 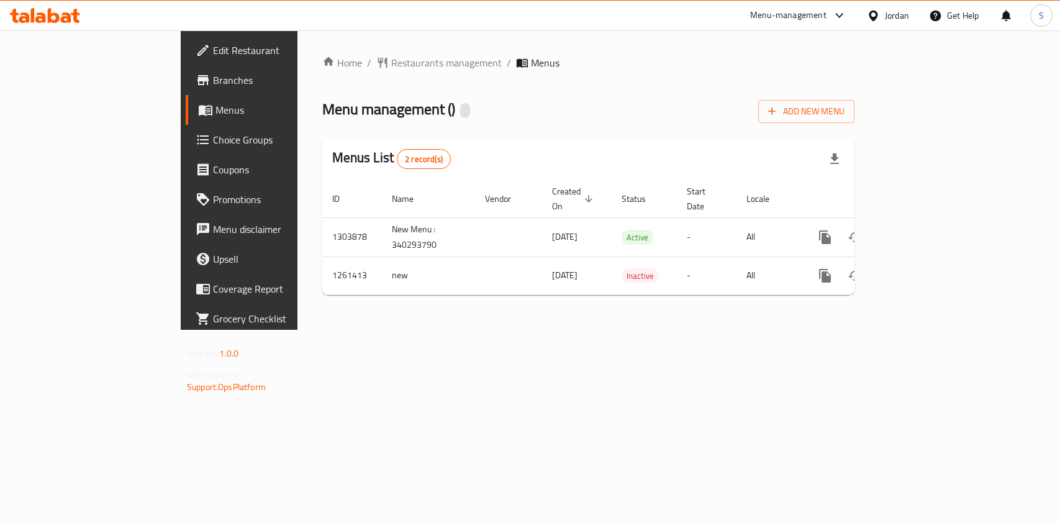 What do you see at coordinates (806, 111) in the screenshot?
I see `span: Add New Menu` at bounding box center [806, 111].